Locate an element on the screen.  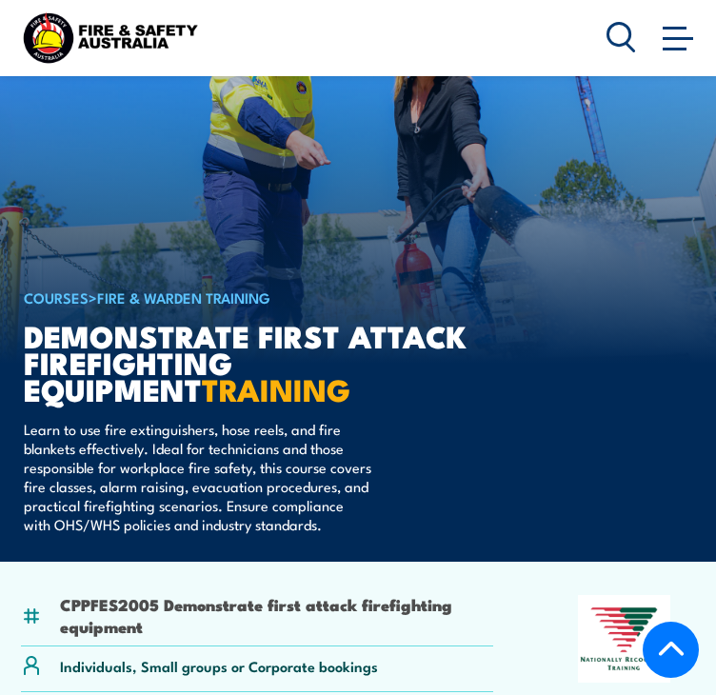
img: Nationally Recognised Training logo. is located at coordinates (623, 639).